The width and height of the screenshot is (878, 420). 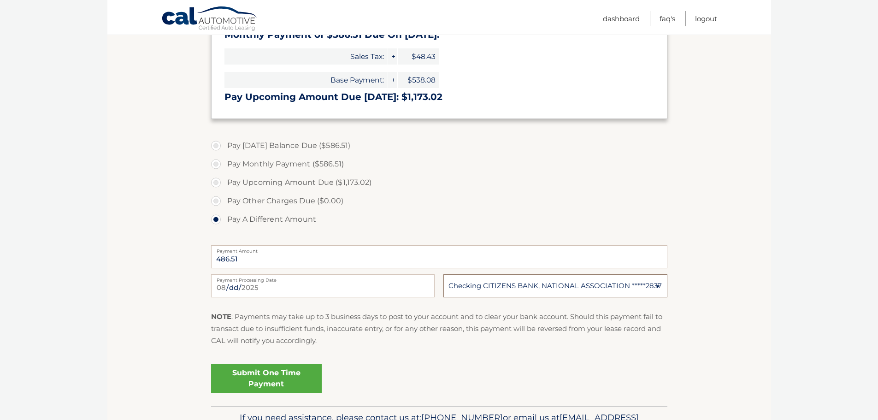 What do you see at coordinates (306, 80) in the screenshot?
I see `span: Base Payment:` at bounding box center [306, 80].